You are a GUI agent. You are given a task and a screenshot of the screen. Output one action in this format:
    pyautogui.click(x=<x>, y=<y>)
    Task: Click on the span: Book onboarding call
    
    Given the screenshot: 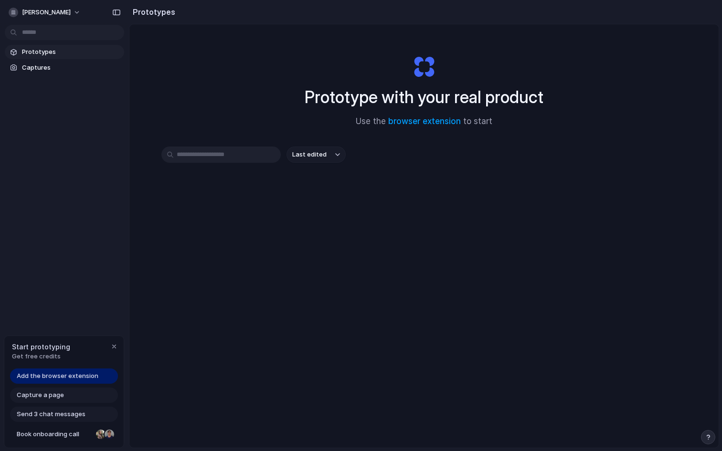 What is the action you would take?
    pyautogui.click(x=54, y=435)
    